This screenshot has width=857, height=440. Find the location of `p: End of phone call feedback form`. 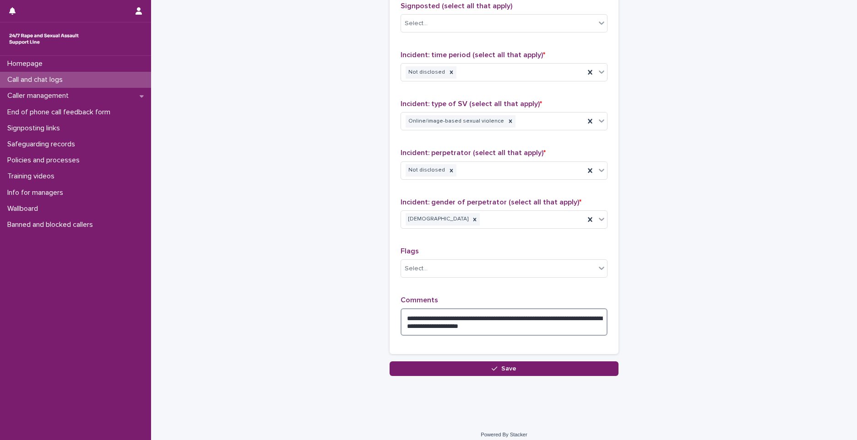

p: End of phone call feedback form is located at coordinates (60, 112).